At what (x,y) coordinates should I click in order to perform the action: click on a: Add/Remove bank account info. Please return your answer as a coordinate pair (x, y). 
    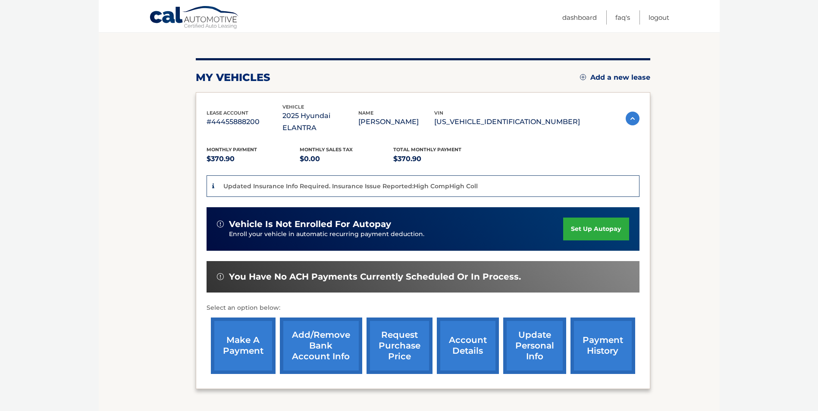
    Looking at the image, I should click on (321, 346).